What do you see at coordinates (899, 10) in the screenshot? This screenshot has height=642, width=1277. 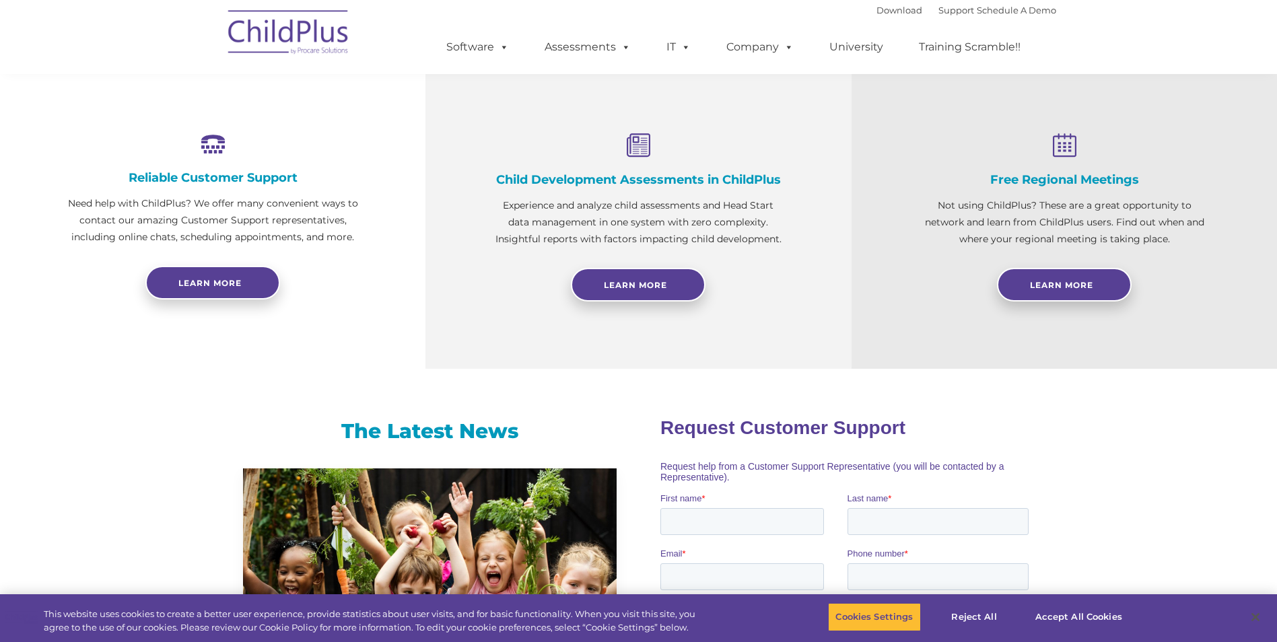 I see `a: Download` at bounding box center [899, 10].